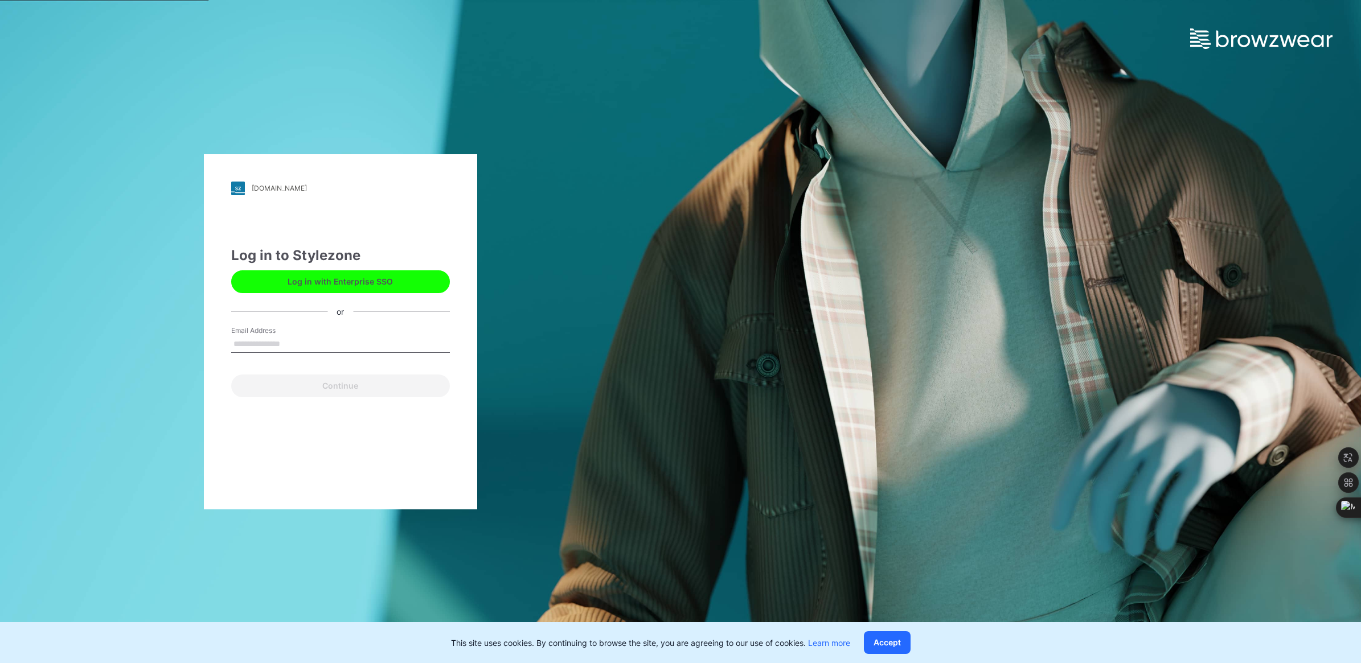  What do you see at coordinates (829, 643) in the screenshot?
I see `a: Learn more` at bounding box center [829, 643].